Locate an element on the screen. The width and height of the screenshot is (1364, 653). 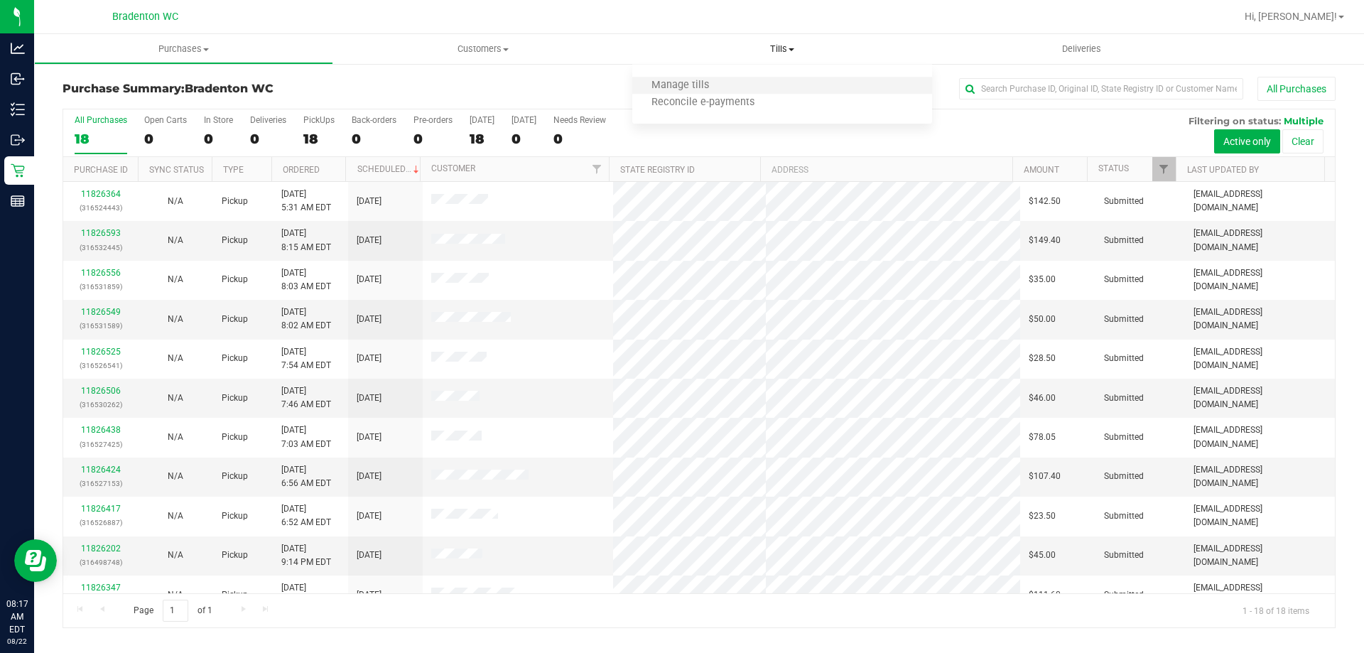
a: Customer is located at coordinates (453, 168).